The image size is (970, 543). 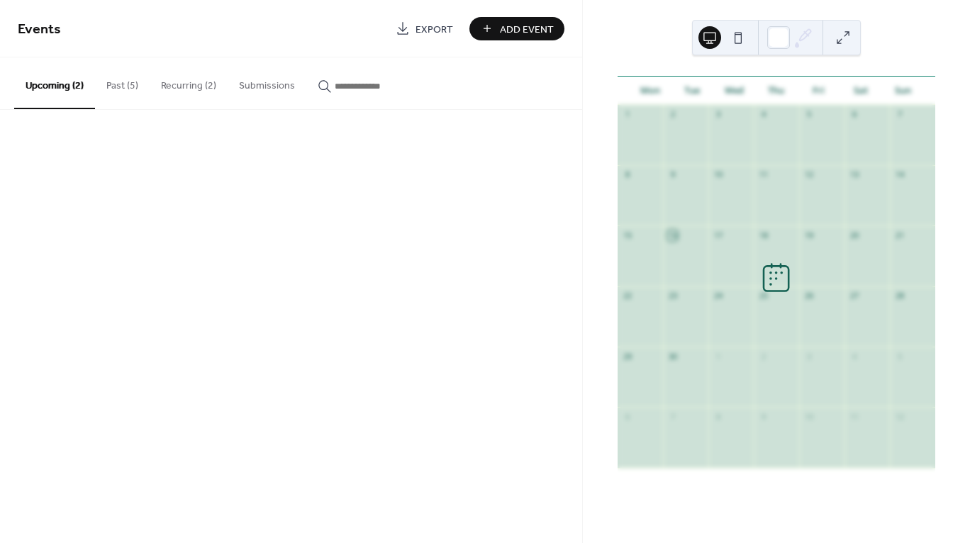 I want to click on div: 24, so click(x=718, y=296).